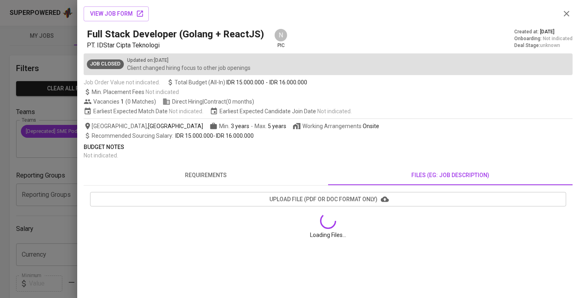  I want to click on span: requirements, so click(206, 175).